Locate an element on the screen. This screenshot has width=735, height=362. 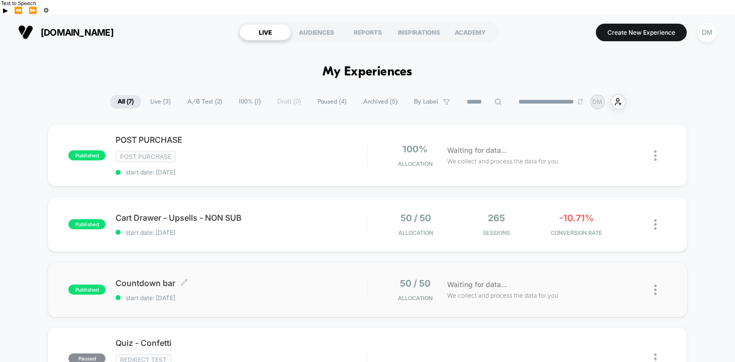
span: 100% is located at coordinates (415, 149).